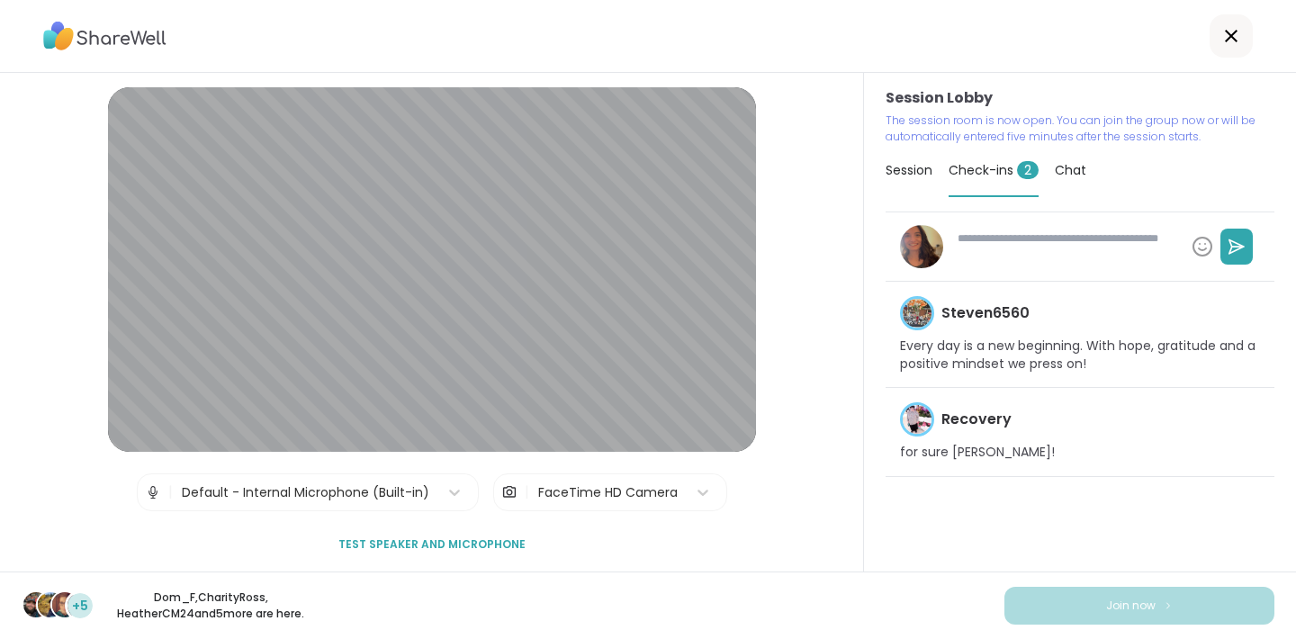  I want to click on span: Session, so click(909, 170).